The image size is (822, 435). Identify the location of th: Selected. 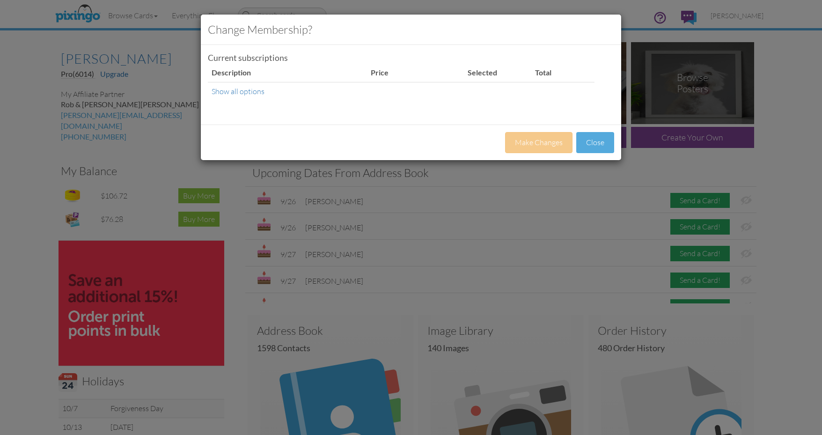
(483, 73).